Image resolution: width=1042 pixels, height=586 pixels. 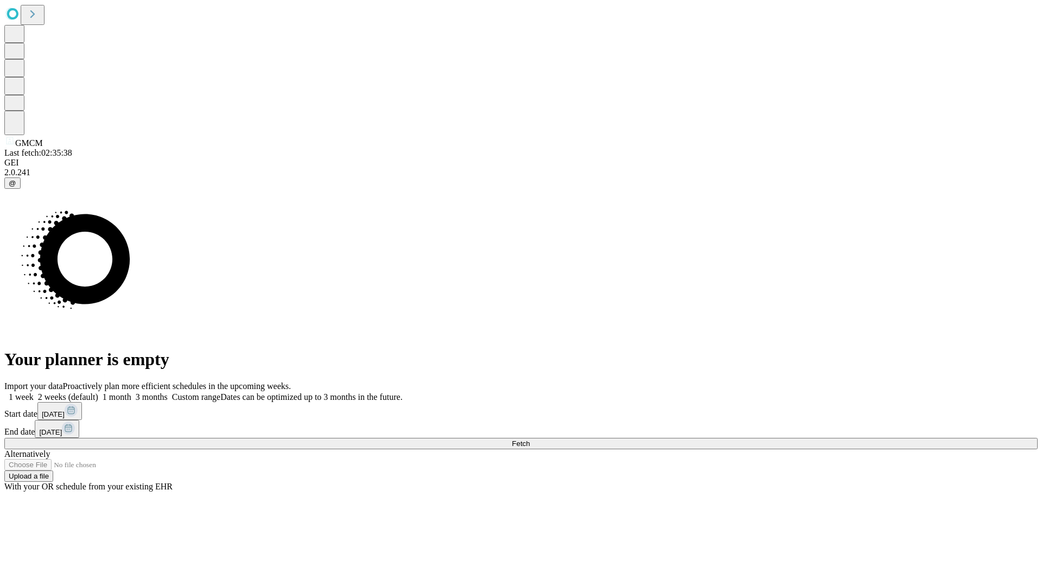 What do you see at coordinates (520, 443) in the screenshot?
I see `span: Fetch` at bounding box center [520, 443].